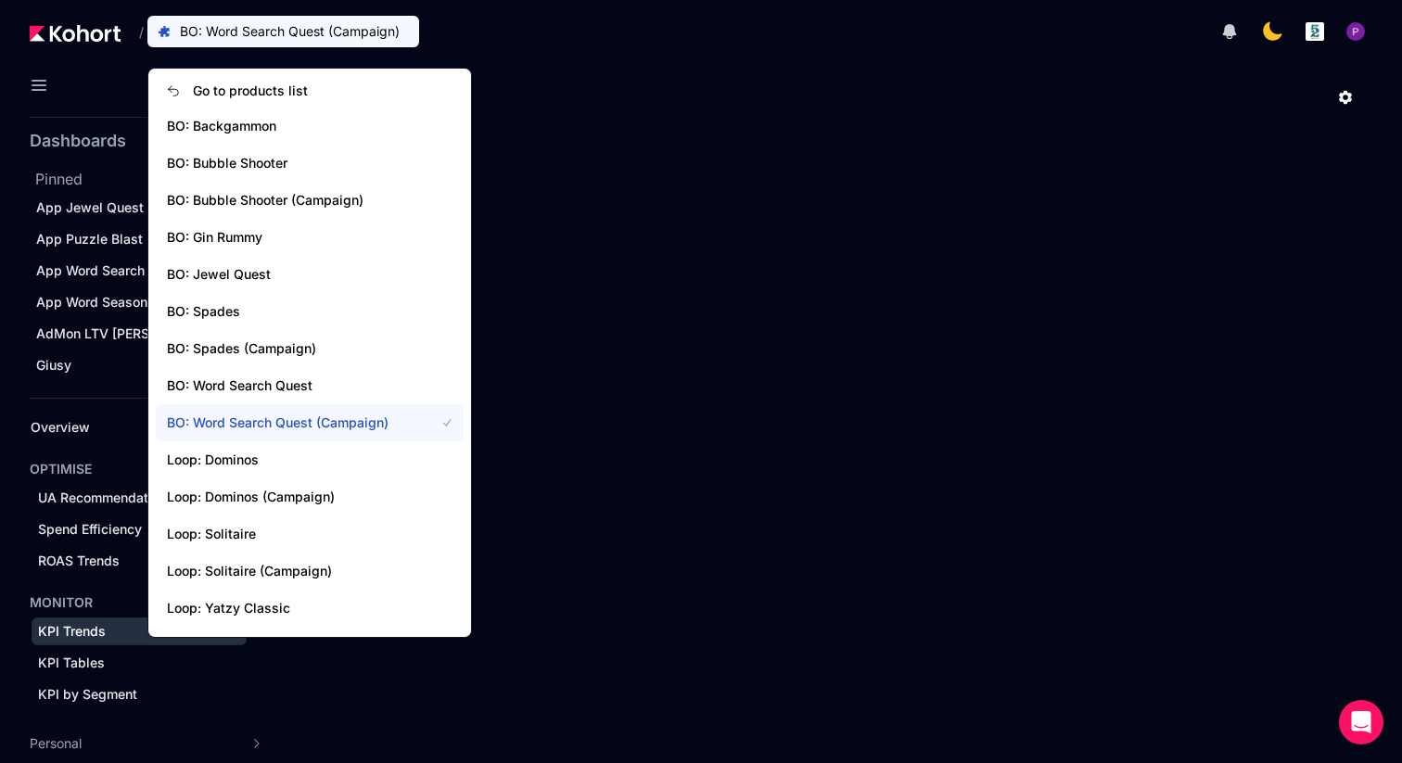 The width and height of the screenshot is (1402, 763). What do you see at coordinates (92, 301) in the screenshot?
I see `span: App Word Season` at bounding box center [92, 301].